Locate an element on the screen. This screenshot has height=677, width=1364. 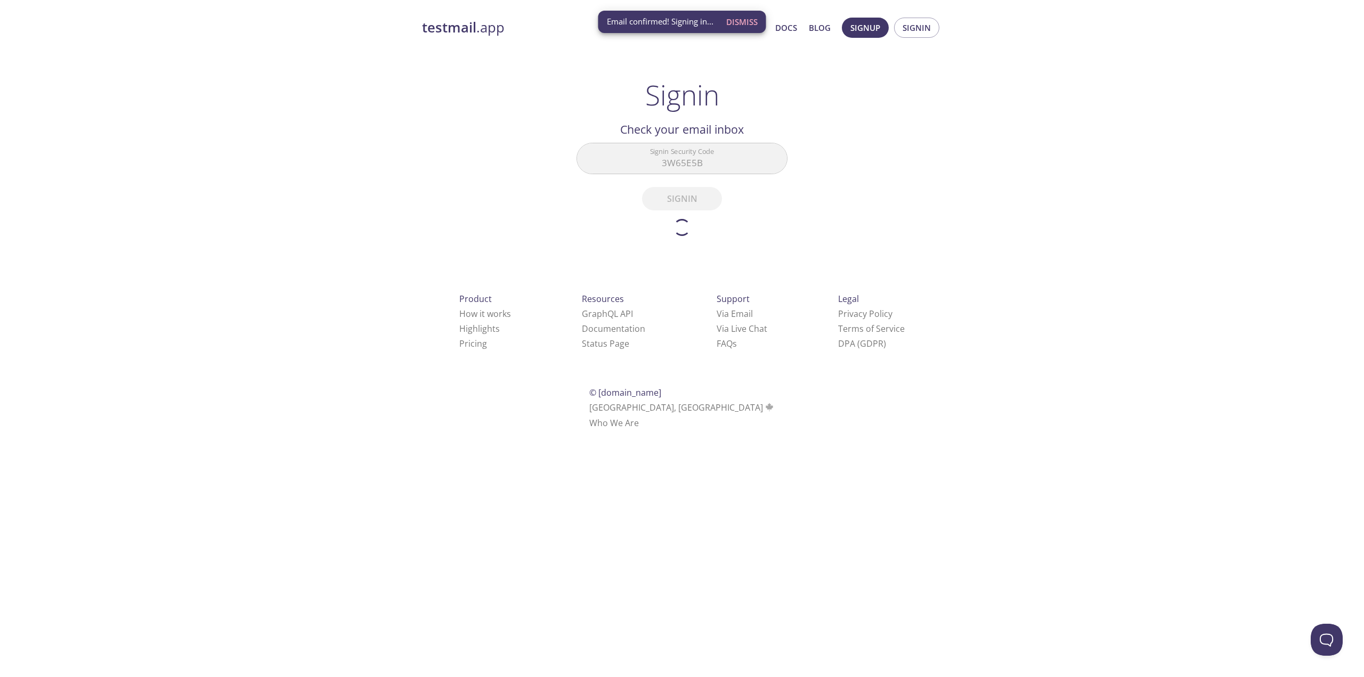
span: Signup is located at coordinates (865, 28).